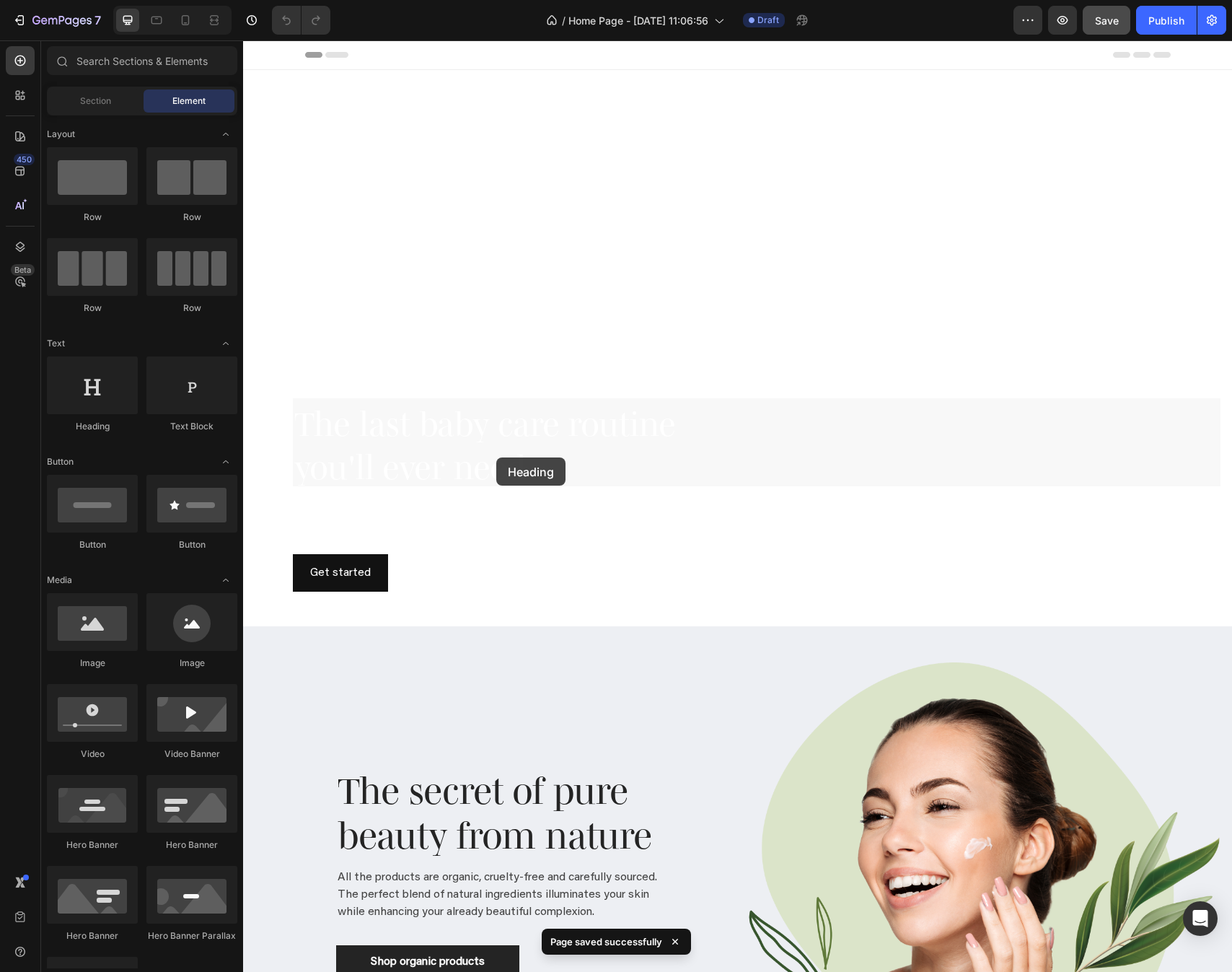 This screenshot has width=1232, height=972. Describe the element at coordinates (189, 101) in the screenshot. I see `span: Element` at that location.